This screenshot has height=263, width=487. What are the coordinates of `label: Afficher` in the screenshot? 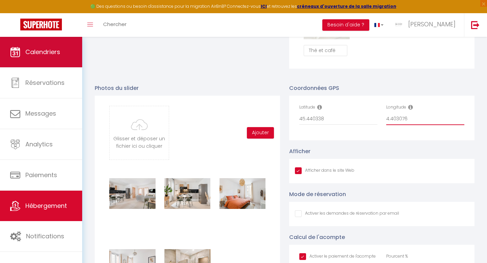 It's located at (300, 151).